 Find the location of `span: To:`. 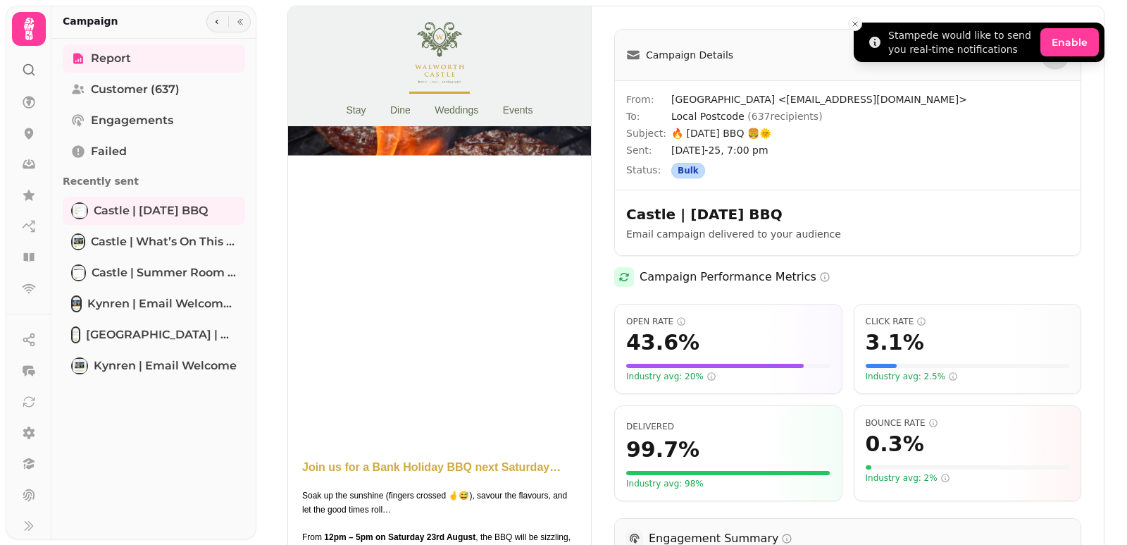

span: To: is located at coordinates (649, 116).